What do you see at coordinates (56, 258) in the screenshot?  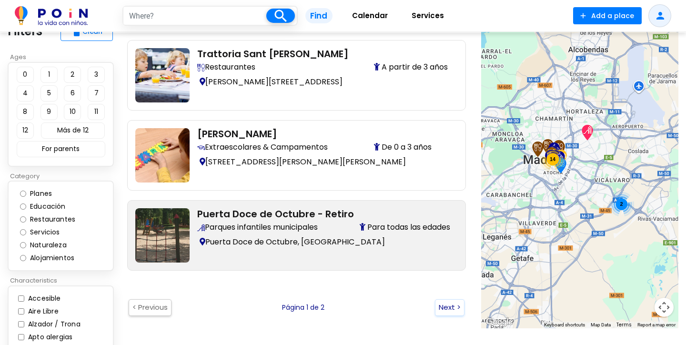 I see `label: Alojamientos` at bounding box center [56, 258].